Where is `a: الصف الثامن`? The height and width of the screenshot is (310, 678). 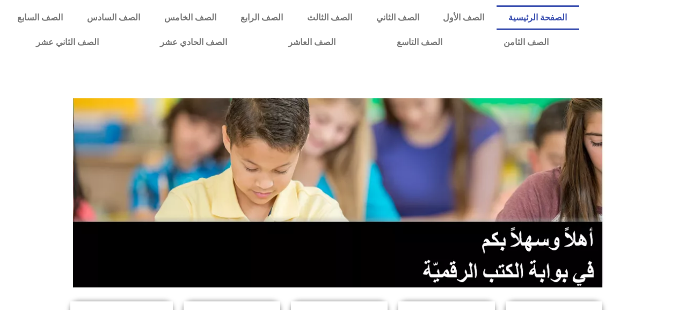
a: الصف الثامن is located at coordinates (526, 42).